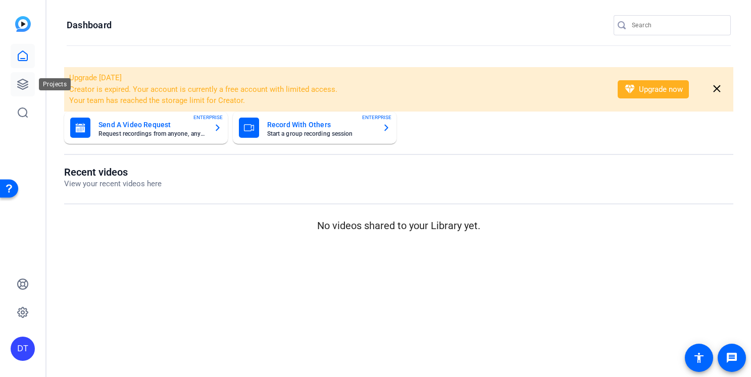  What do you see at coordinates (321, 134) in the screenshot?
I see `mat-card-subtitle: Start a group recording session` at bounding box center [321, 134].